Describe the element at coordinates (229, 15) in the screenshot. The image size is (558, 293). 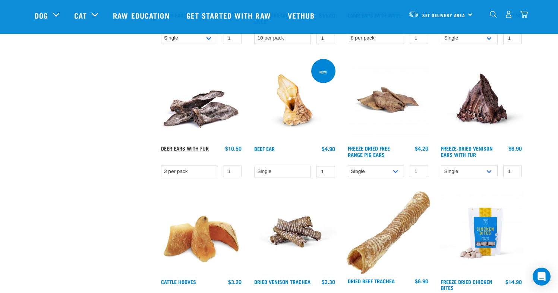
I see `a: Get started with Raw` at that location.